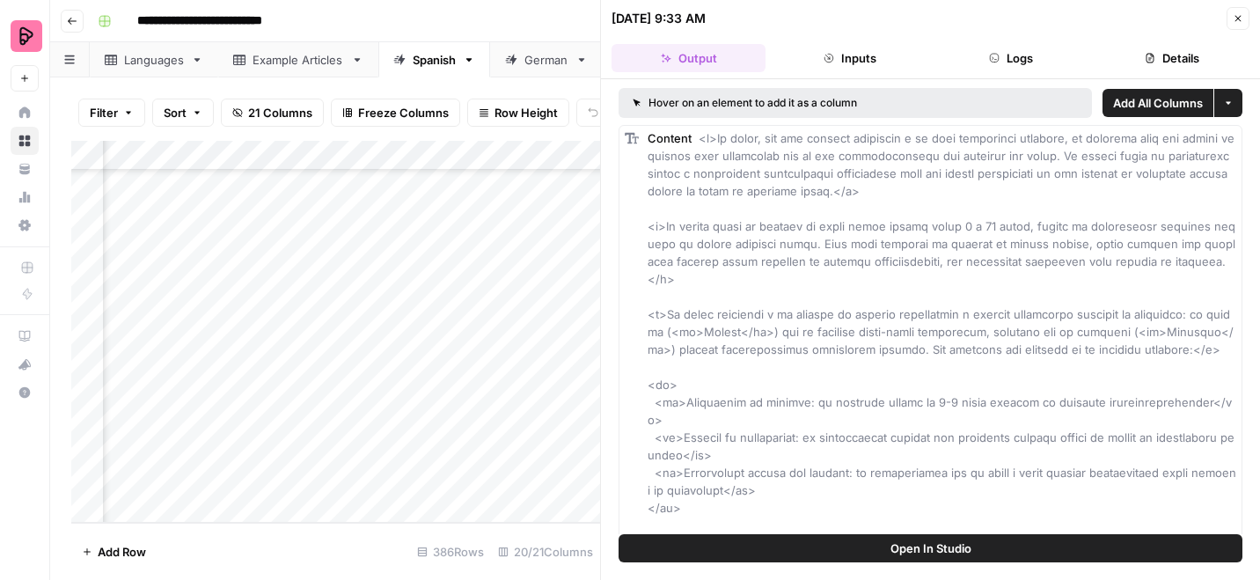 Image resolution: width=1260 pixels, height=580 pixels. Describe the element at coordinates (25, 392) in the screenshot. I see `button: Help + Support` at that location.